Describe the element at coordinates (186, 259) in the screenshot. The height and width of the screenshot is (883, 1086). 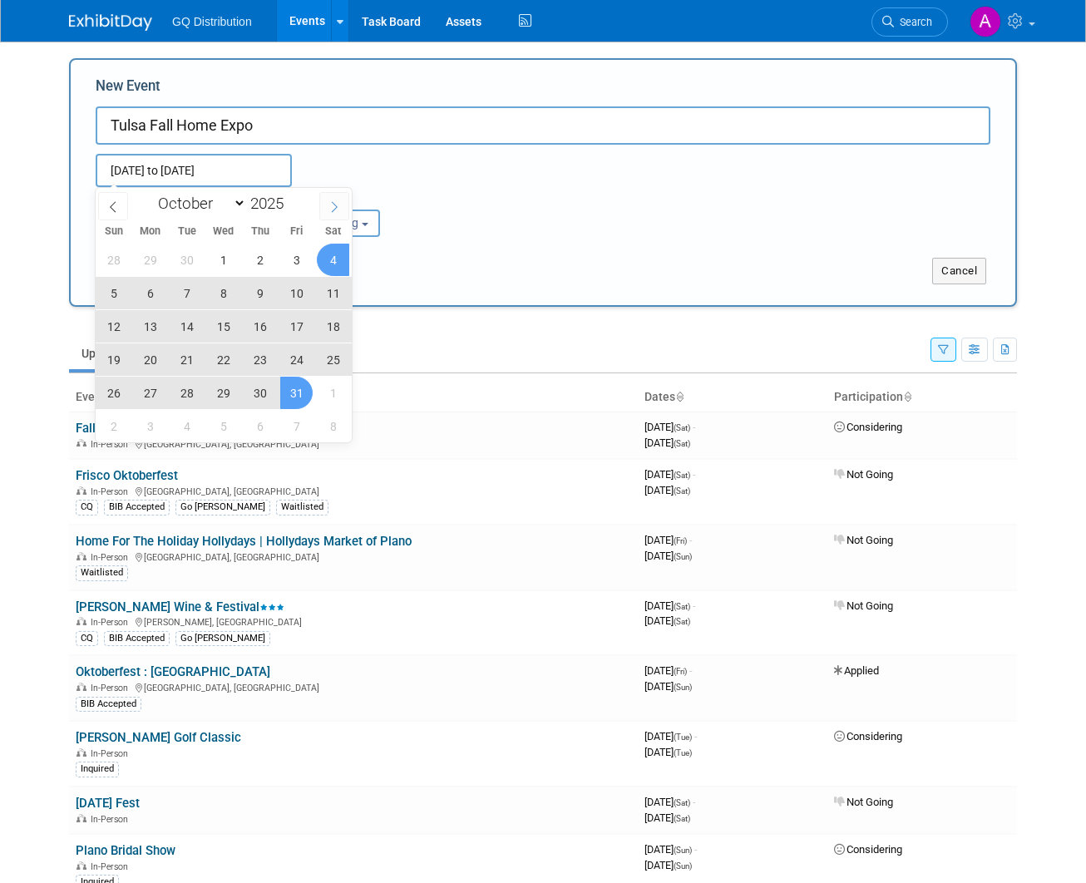
I see `span: September 30, 2025` at that location.